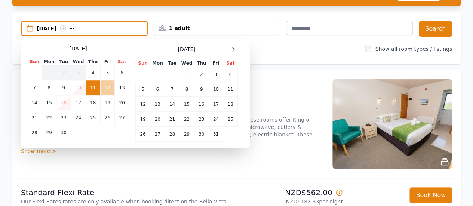  I want to click on p: NZD$562.00, so click(291, 193).